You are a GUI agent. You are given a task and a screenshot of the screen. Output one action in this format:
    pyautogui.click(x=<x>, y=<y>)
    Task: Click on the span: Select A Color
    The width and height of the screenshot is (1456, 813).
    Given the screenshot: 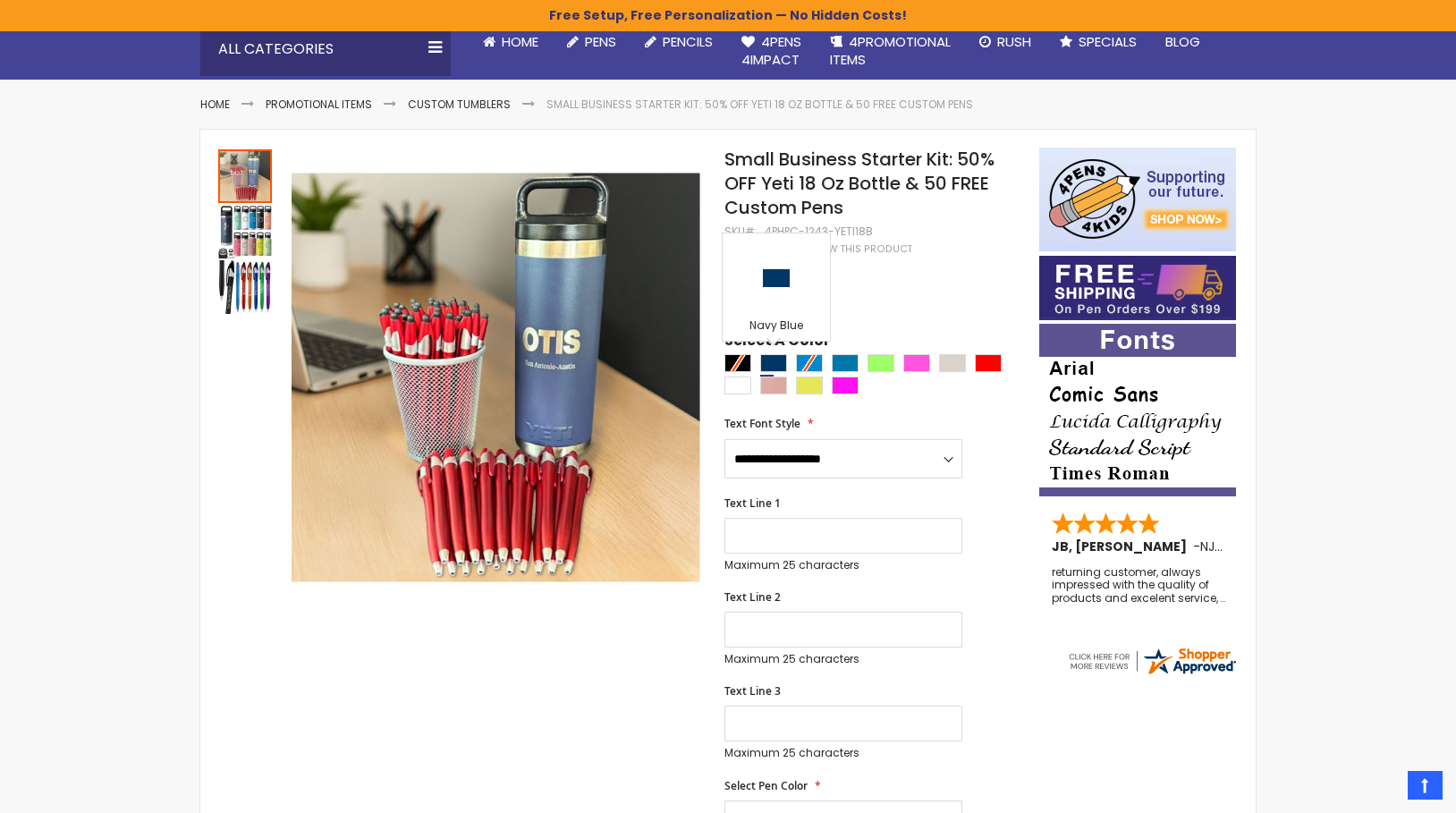 What is the action you would take?
    pyautogui.click(x=777, y=342)
    